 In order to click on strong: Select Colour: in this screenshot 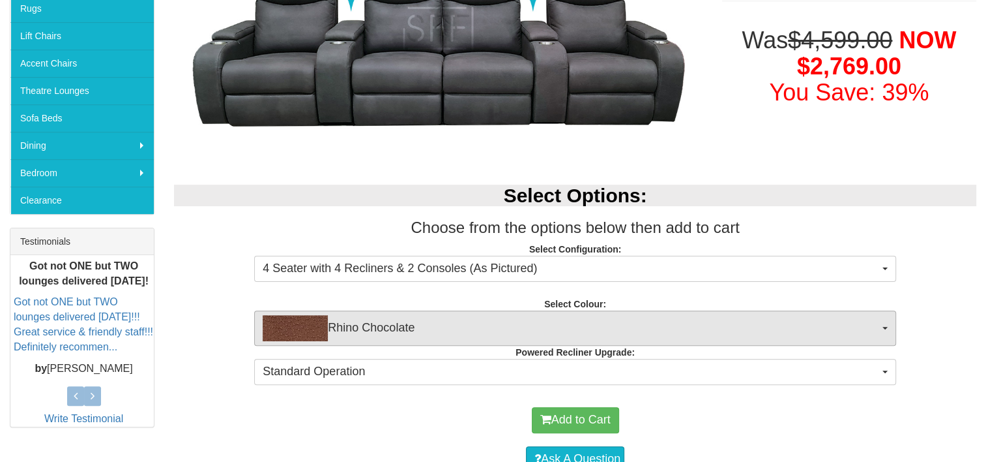, I will do `click(575, 304)`.